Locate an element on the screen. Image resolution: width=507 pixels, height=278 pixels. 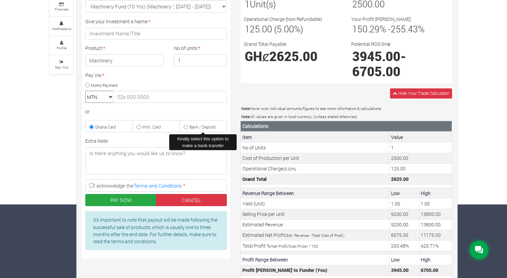
td: Yield (Unit) is located at coordinates (315, 203).